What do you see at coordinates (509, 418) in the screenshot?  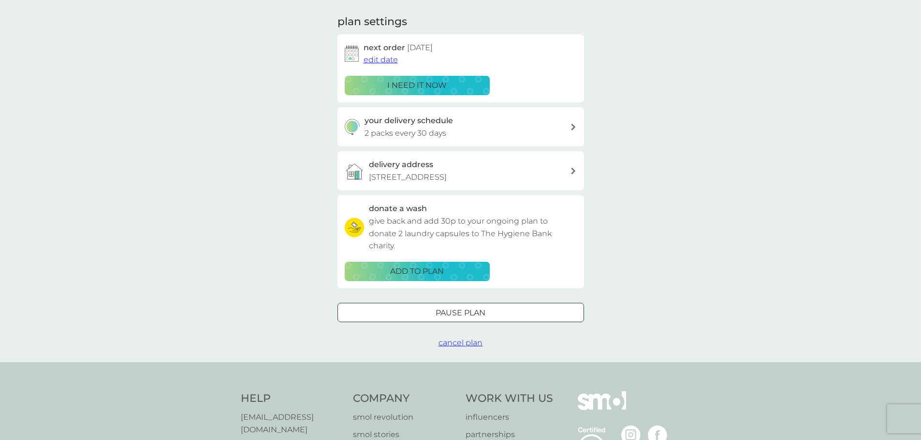 I see `a: influencers` at bounding box center [509, 418].